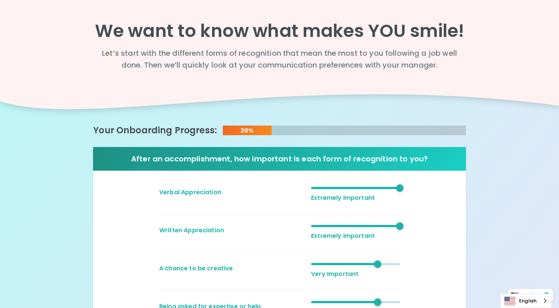 Image resolution: width=559 pixels, height=308 pixels. I want to click on p: Very Important, so click(356, 274).